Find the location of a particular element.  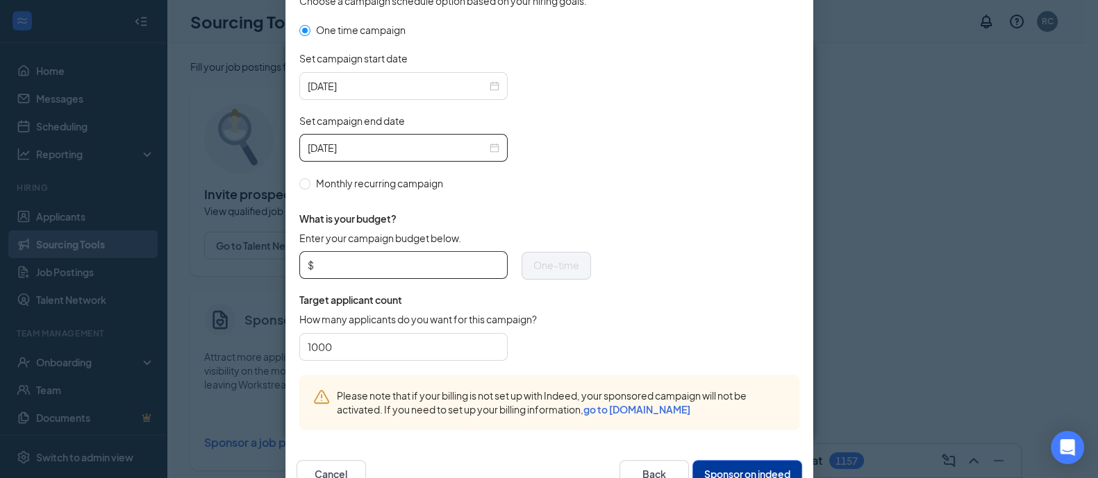

span: One-time is located at coordinates (556, 265).